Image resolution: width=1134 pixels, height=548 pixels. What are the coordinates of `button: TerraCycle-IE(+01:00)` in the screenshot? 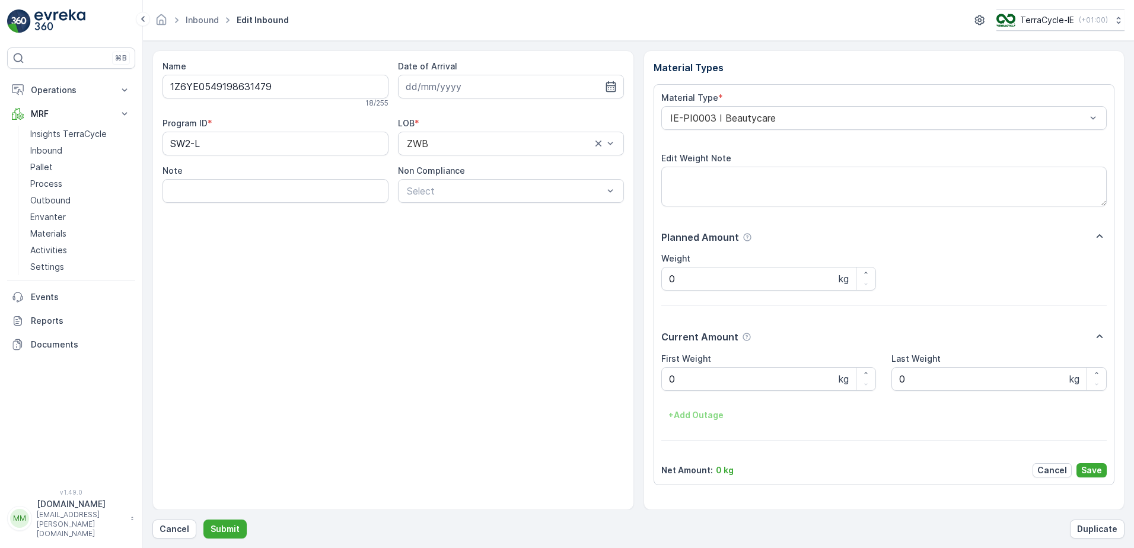 It's located at (1061, 20).